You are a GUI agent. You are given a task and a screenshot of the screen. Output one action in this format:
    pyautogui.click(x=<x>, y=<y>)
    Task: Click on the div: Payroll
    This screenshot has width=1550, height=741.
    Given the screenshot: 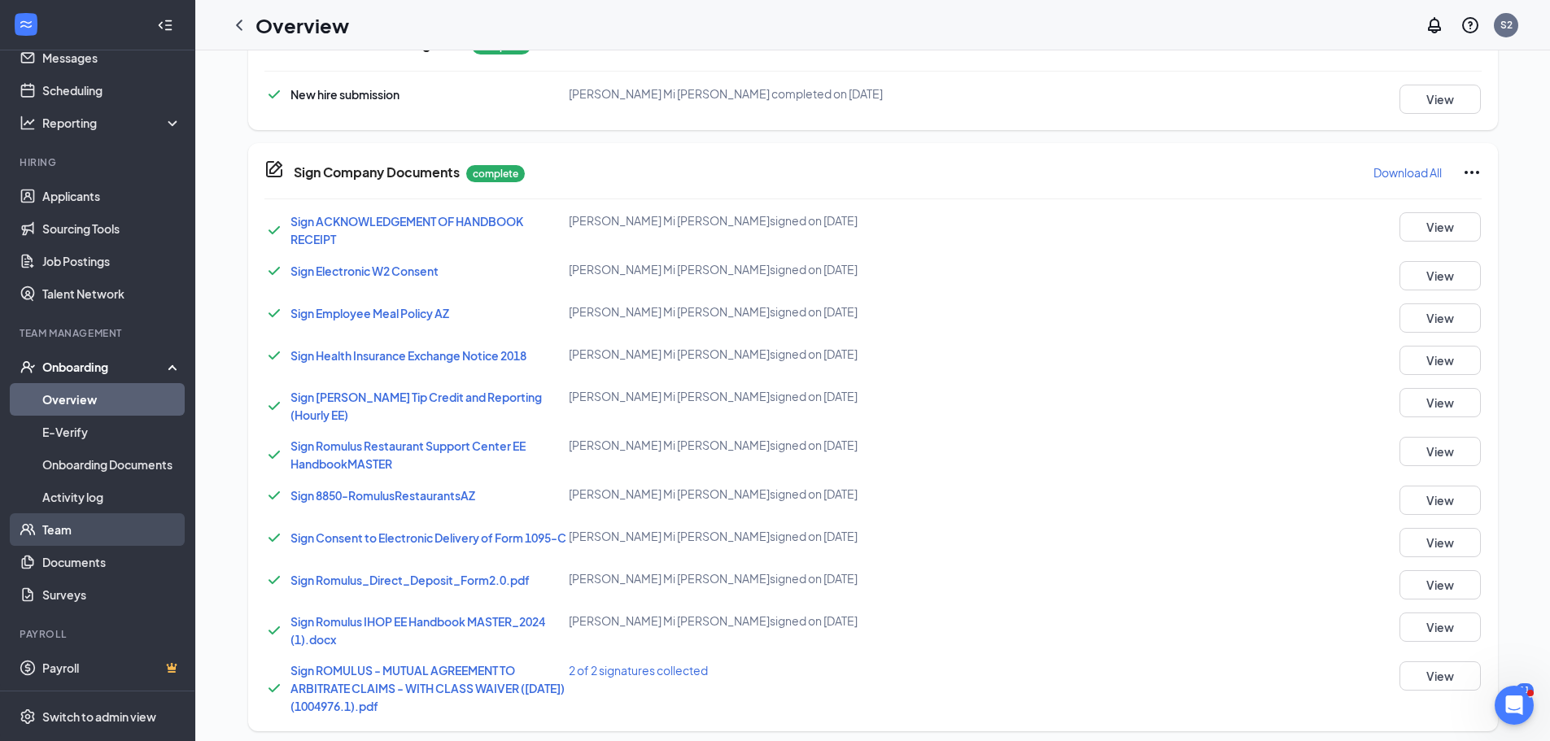 What is the action you would take?
    pyautogui.click(x=98, y=634)
    